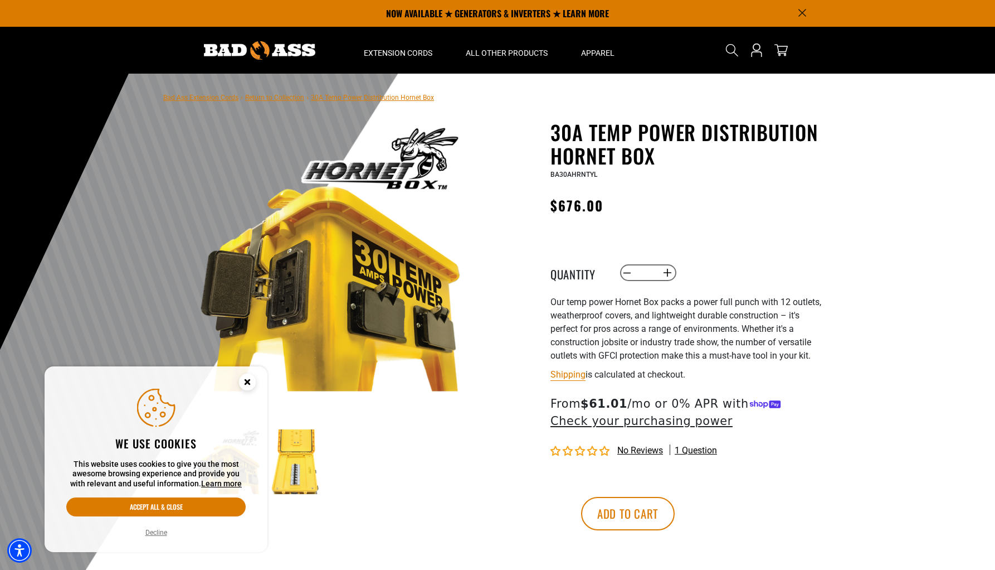 This screenshot has height=570, width=995. I want to click on summary: All Other Products, so click(507, 50).